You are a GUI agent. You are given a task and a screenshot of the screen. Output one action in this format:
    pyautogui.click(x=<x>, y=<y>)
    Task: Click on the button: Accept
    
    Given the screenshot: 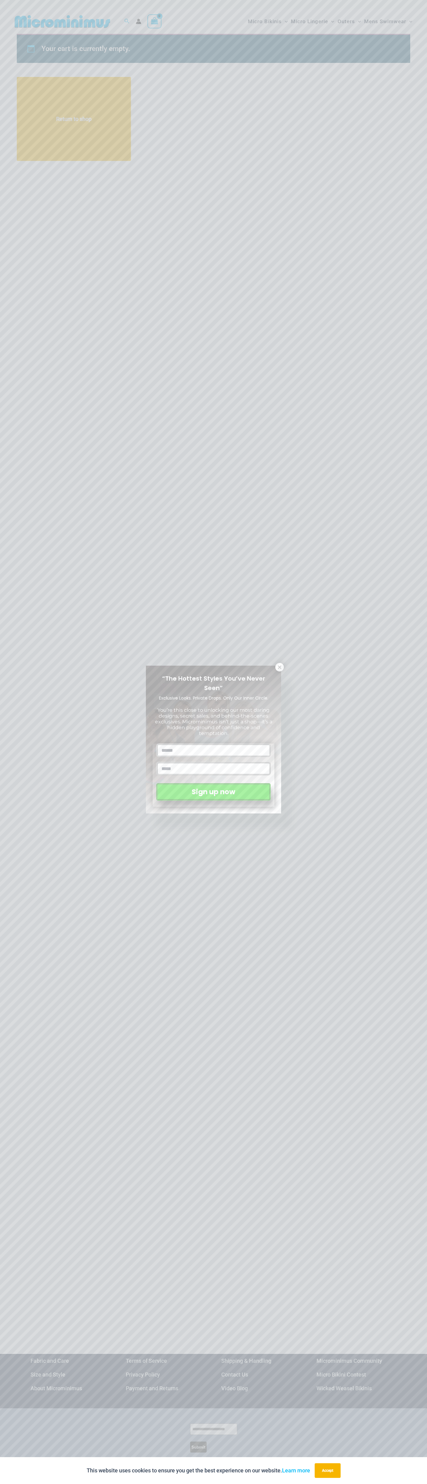 What is the action you would take?
    pyautogui.click(x=328, y=1470)
    